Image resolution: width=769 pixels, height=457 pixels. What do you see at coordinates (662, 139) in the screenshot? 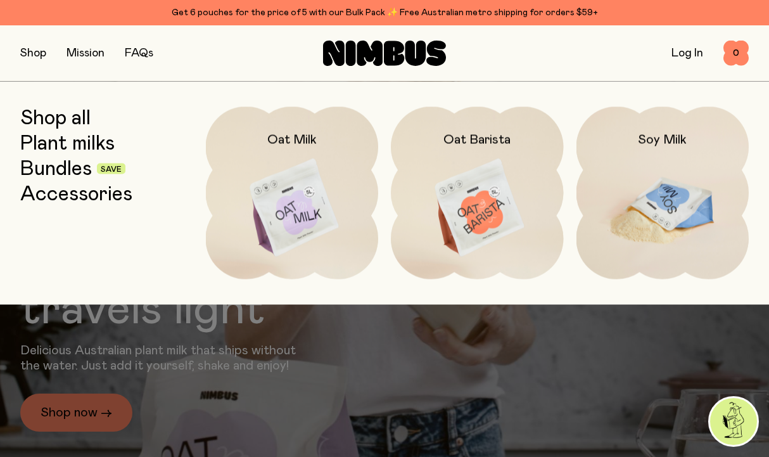
I see `h2: Soy Milk` at bounding box center [662, 139].